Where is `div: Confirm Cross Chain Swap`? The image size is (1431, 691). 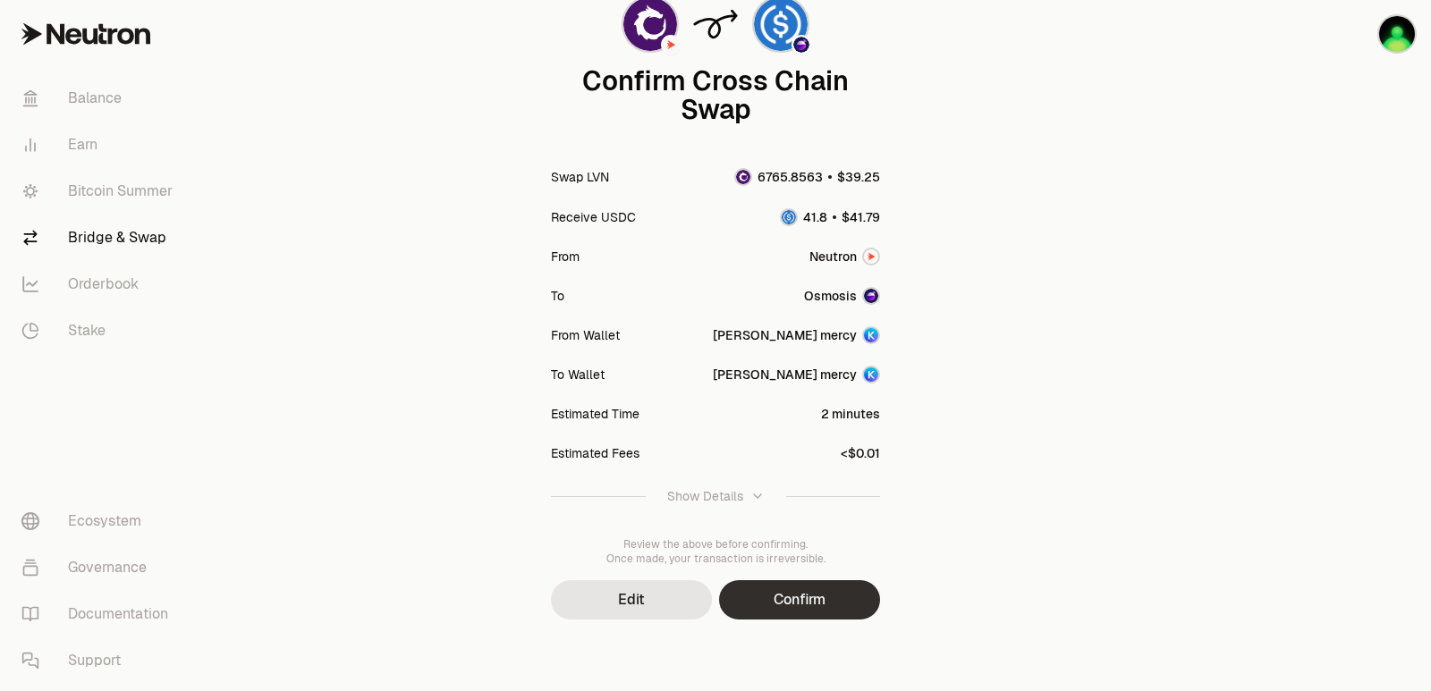 div: Confirm Cross Chain Swap is located at coordinates (715, 96).